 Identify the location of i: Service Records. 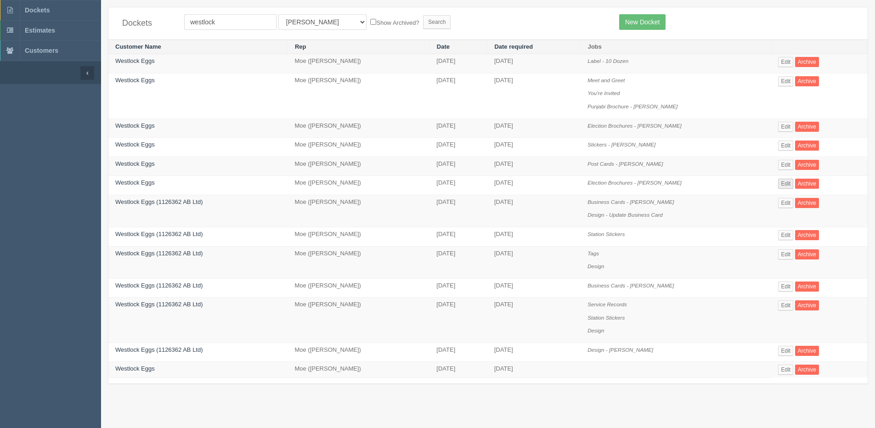
(607, 304).